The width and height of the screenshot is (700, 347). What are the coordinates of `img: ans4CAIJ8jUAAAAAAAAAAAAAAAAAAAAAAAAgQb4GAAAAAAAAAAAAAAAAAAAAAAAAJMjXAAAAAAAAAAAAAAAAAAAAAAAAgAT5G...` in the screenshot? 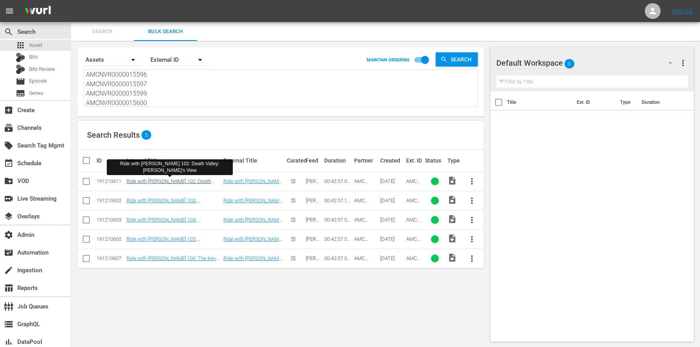 It's located at (38, 11).